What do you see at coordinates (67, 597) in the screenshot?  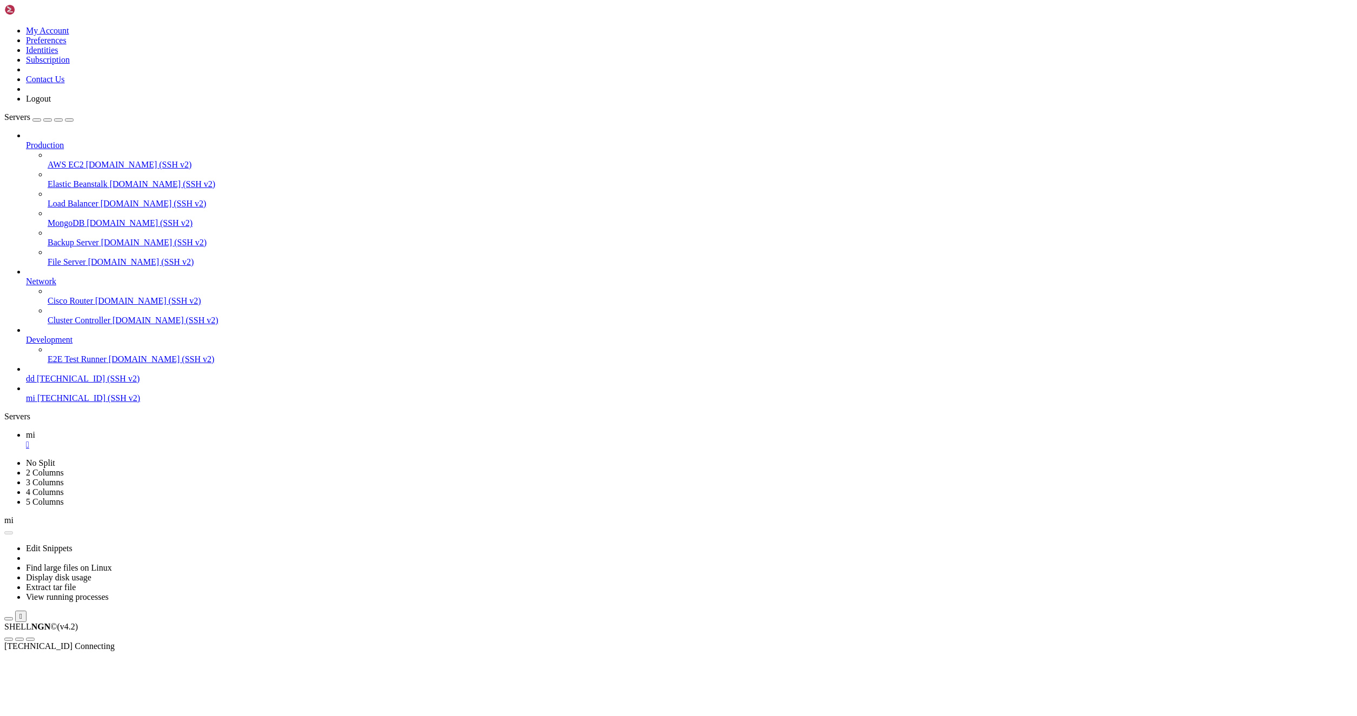 I see `a: View running processes` at bounding box center [67, 597].